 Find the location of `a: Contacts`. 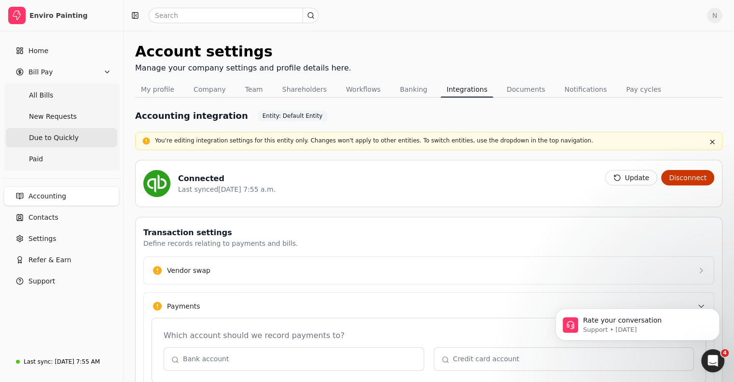

a: Contacts is located at coordinates (61, 217).